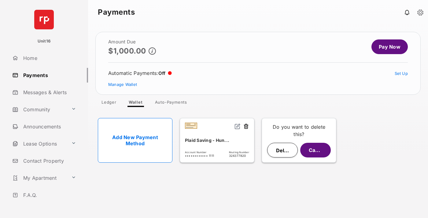  I want to click on p: Unit16, so click(44, 41).